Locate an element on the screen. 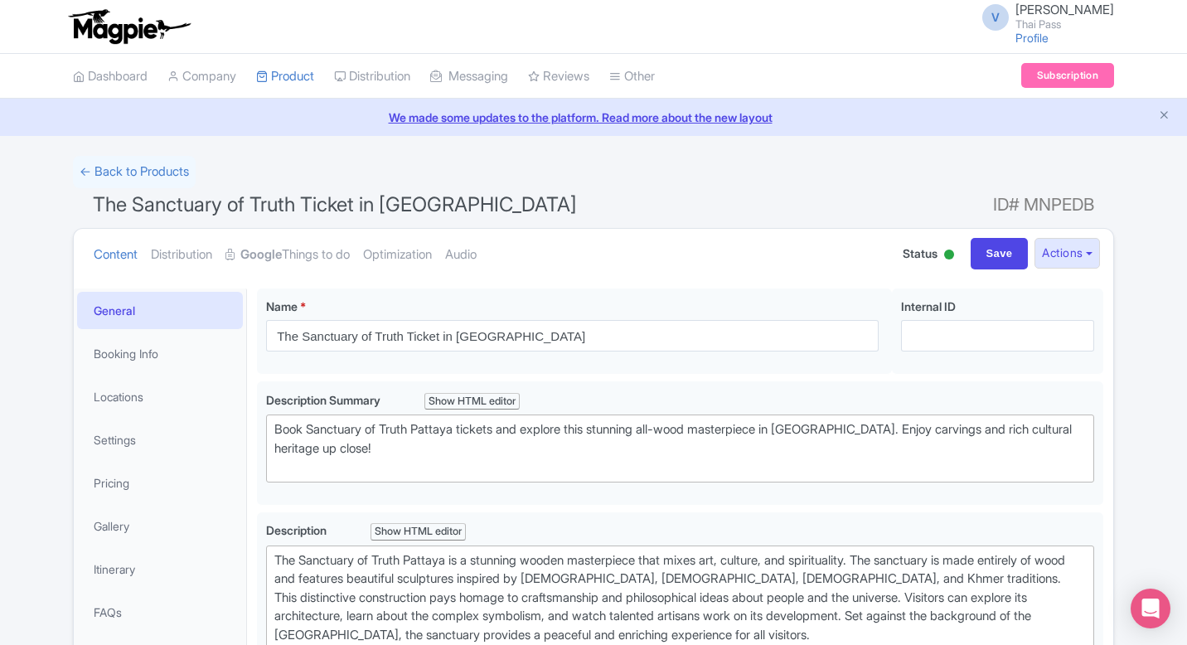 The image size is (1187, 645). a: General is located at coordinates (160, 310).